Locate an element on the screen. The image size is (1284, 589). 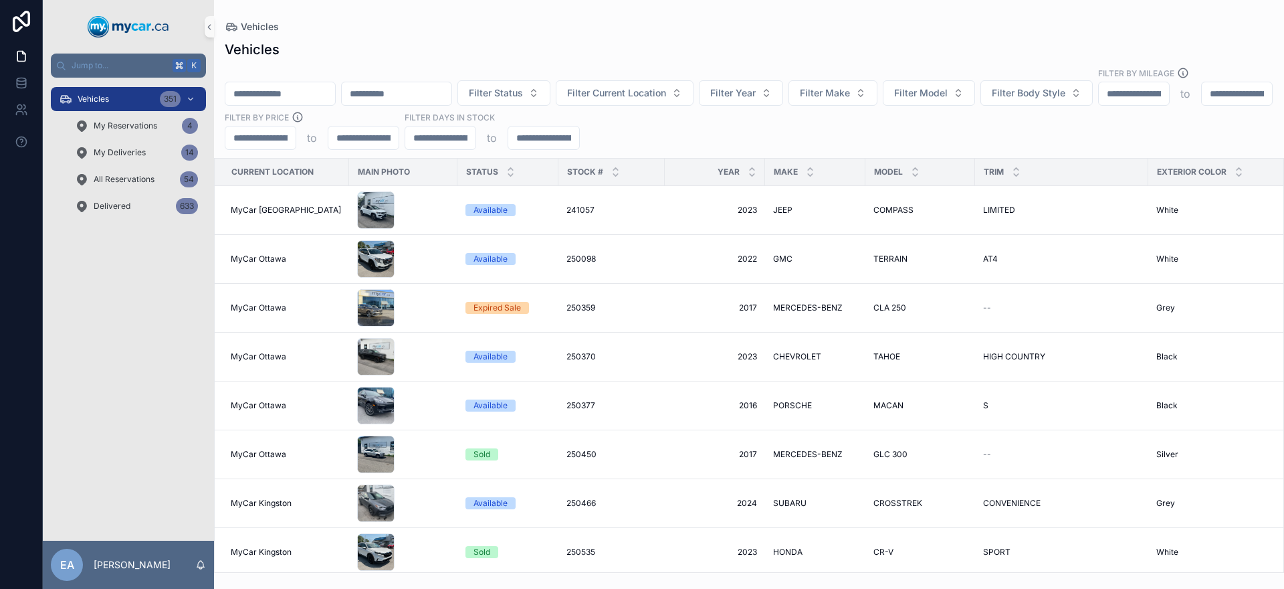
span: 2016 is located at coordinates (715, 405).